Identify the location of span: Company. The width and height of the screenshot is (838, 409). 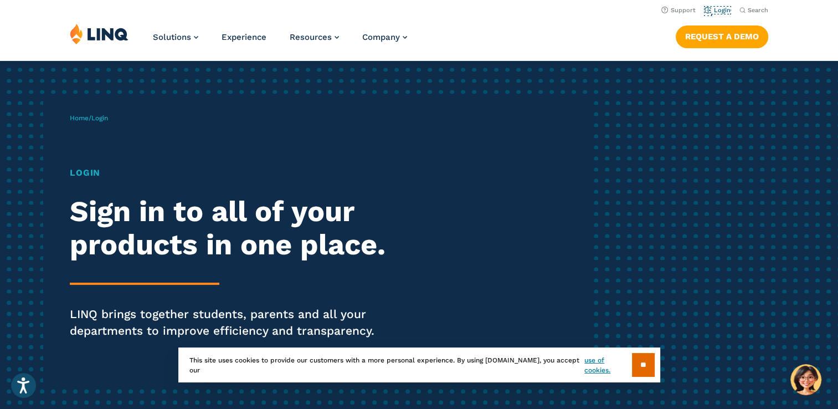
(381, 37).